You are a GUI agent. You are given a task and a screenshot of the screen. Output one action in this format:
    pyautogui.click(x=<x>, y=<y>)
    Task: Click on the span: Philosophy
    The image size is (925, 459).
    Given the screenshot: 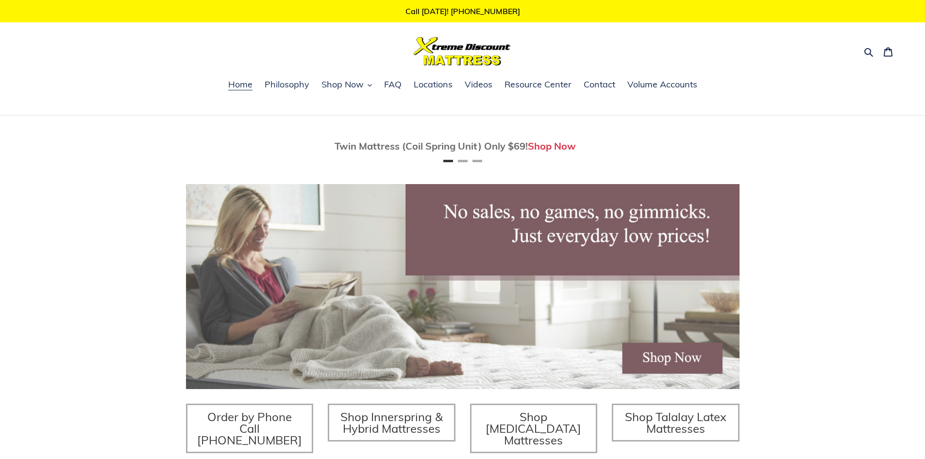 What is the action you would take?
    pyautogui.click(x=287, y=84)
    